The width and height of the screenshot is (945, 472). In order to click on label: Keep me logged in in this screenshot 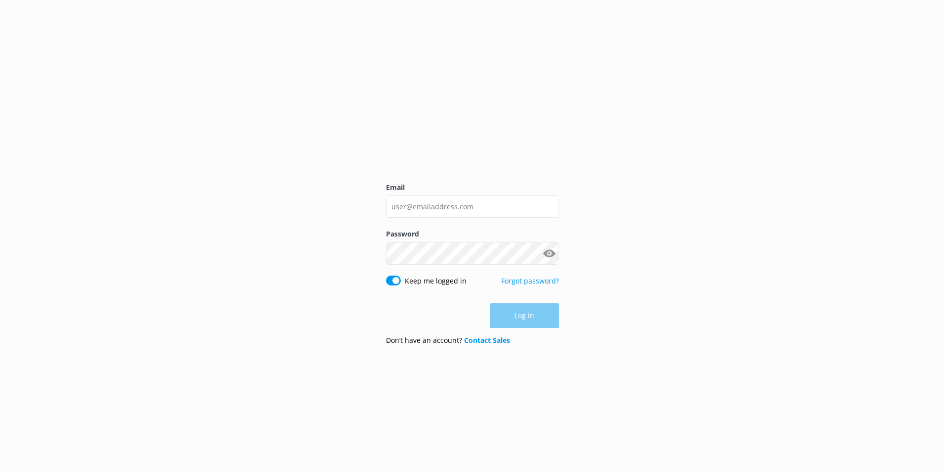, I will do `click(436, 281)`.